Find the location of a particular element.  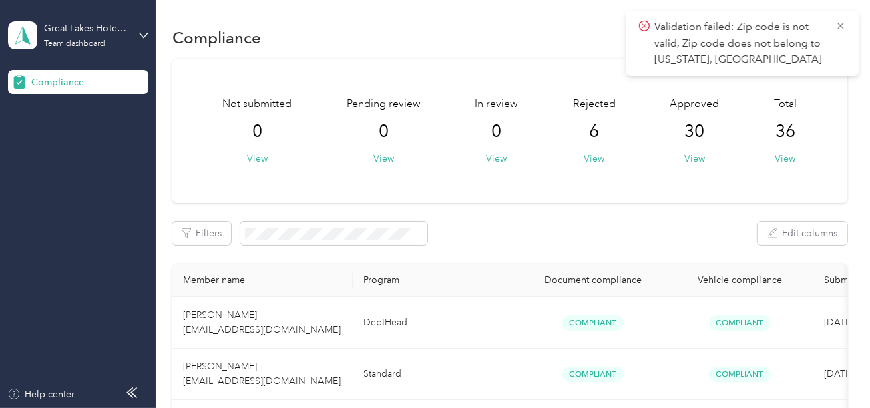

span: 36 is located at coordinates (785, 132).